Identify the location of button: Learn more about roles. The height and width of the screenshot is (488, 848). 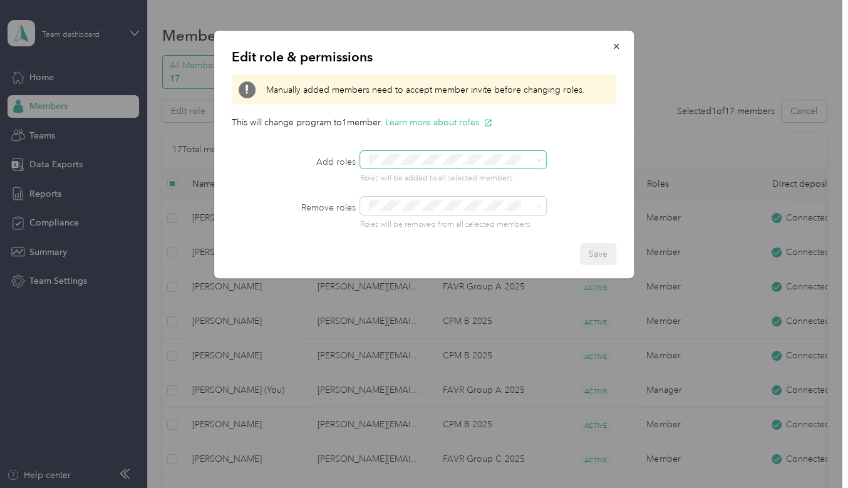
(438, 122).